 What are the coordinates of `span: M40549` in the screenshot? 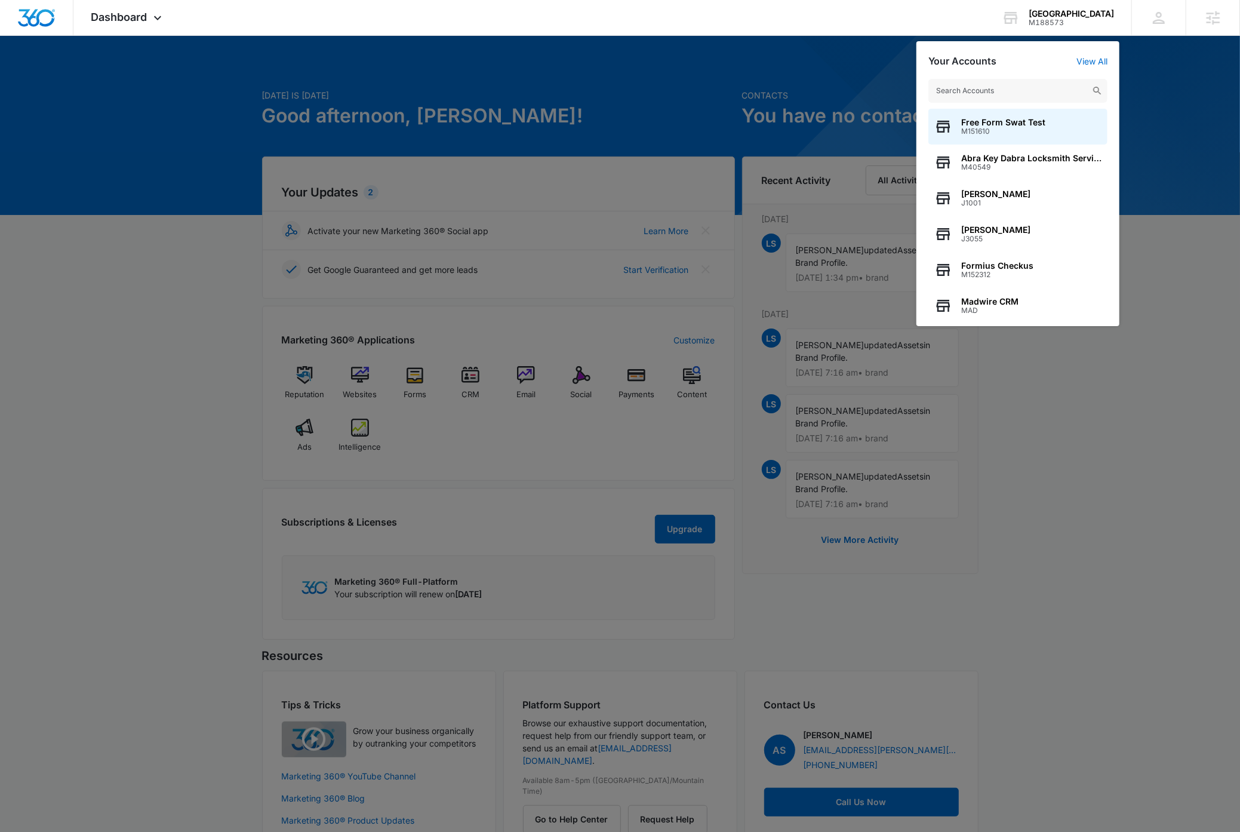 It's located at (1031, 167).